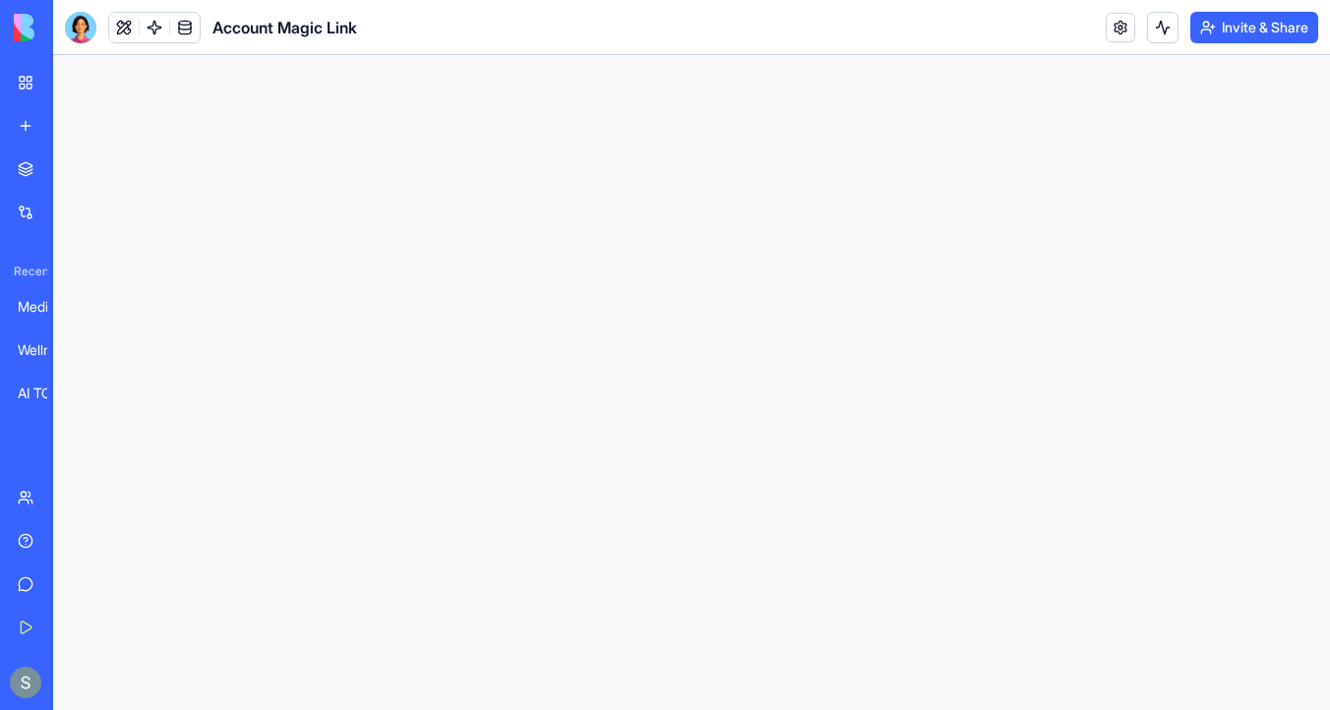 The height and width of the screenshot is (710, 1330). I want to click on span: Account Magic Link, so click(284, 28).